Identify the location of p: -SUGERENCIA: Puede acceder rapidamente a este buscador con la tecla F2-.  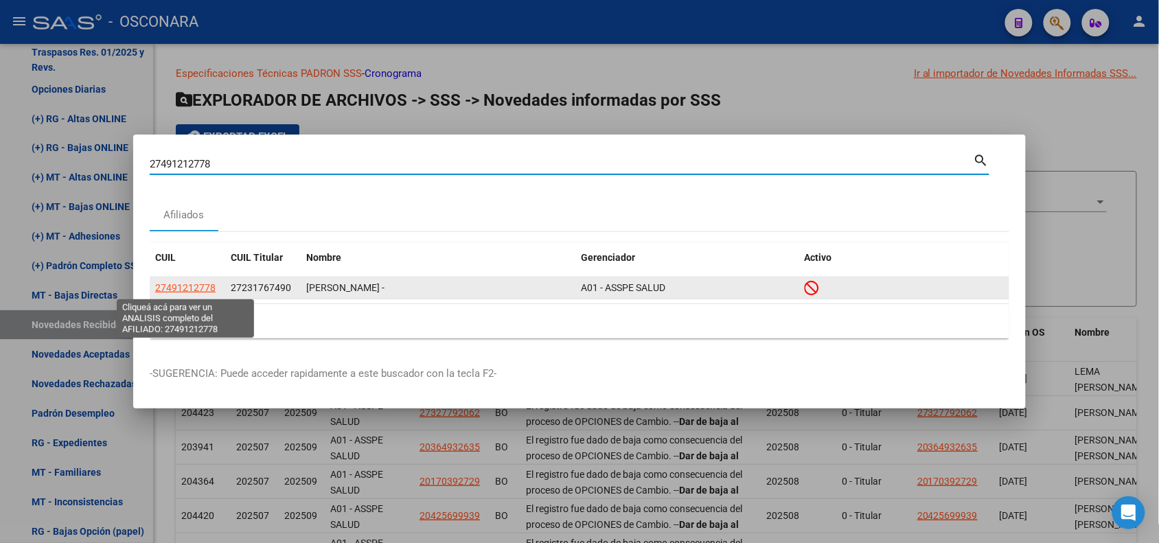
(579, 373).